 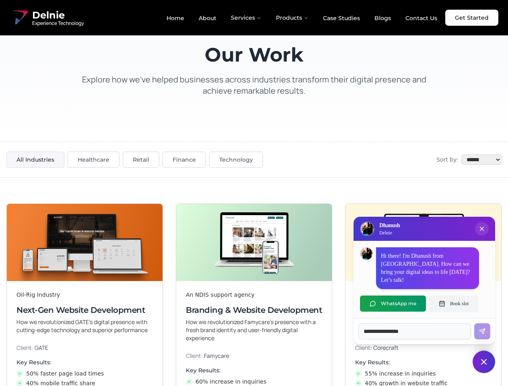 What do you see at coordinates (184, 160) in the screenshot?
I see `button: Finance` at bounding box center [184, 160].